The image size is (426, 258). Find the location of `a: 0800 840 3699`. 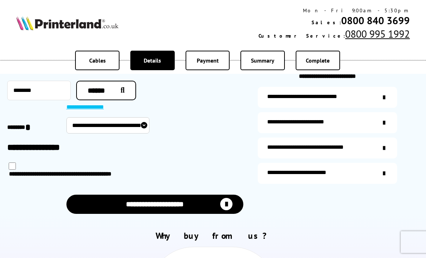

a: 0800 840 3699 is located at coordinates (376, 20).